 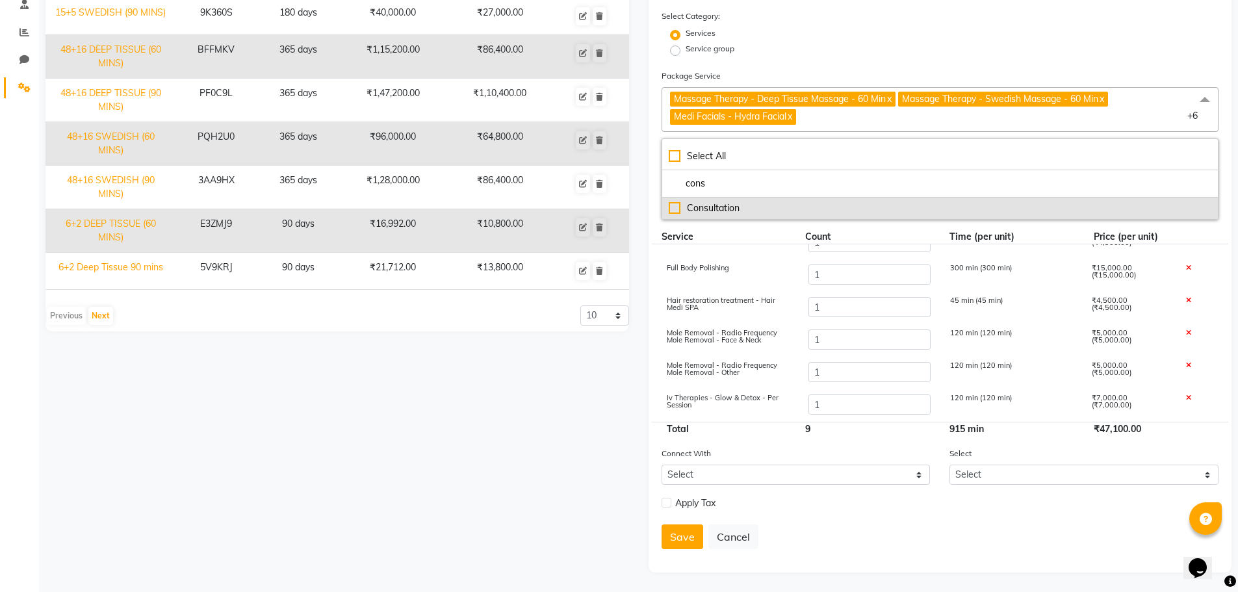 What do you see at coordinates (960, 454) in the screenshot?
I see `label: Select` at bounding box center [960, 454].